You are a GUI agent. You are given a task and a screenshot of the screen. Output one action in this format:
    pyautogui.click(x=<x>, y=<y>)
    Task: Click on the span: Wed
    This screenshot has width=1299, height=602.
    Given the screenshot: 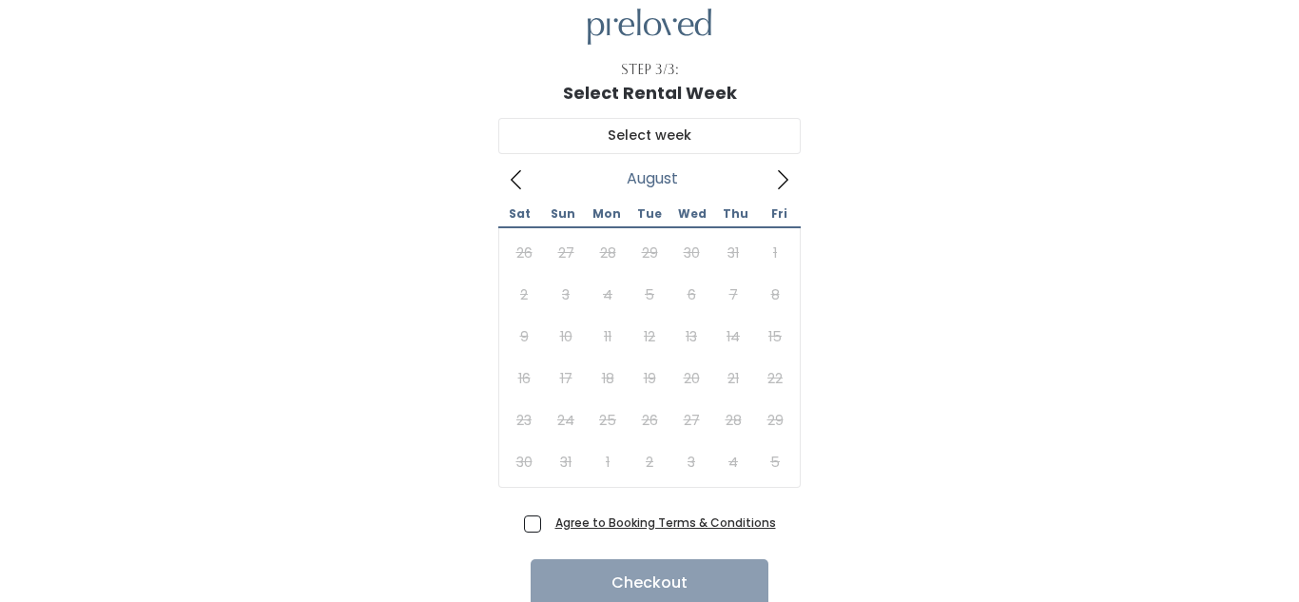 What is the action you would take?
    pyautogui.click(x=692, y=214)
    